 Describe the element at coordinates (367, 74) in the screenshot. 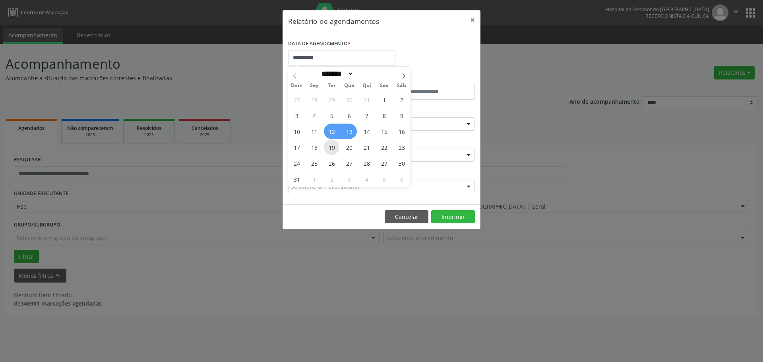

I see `input: Year` at that location.